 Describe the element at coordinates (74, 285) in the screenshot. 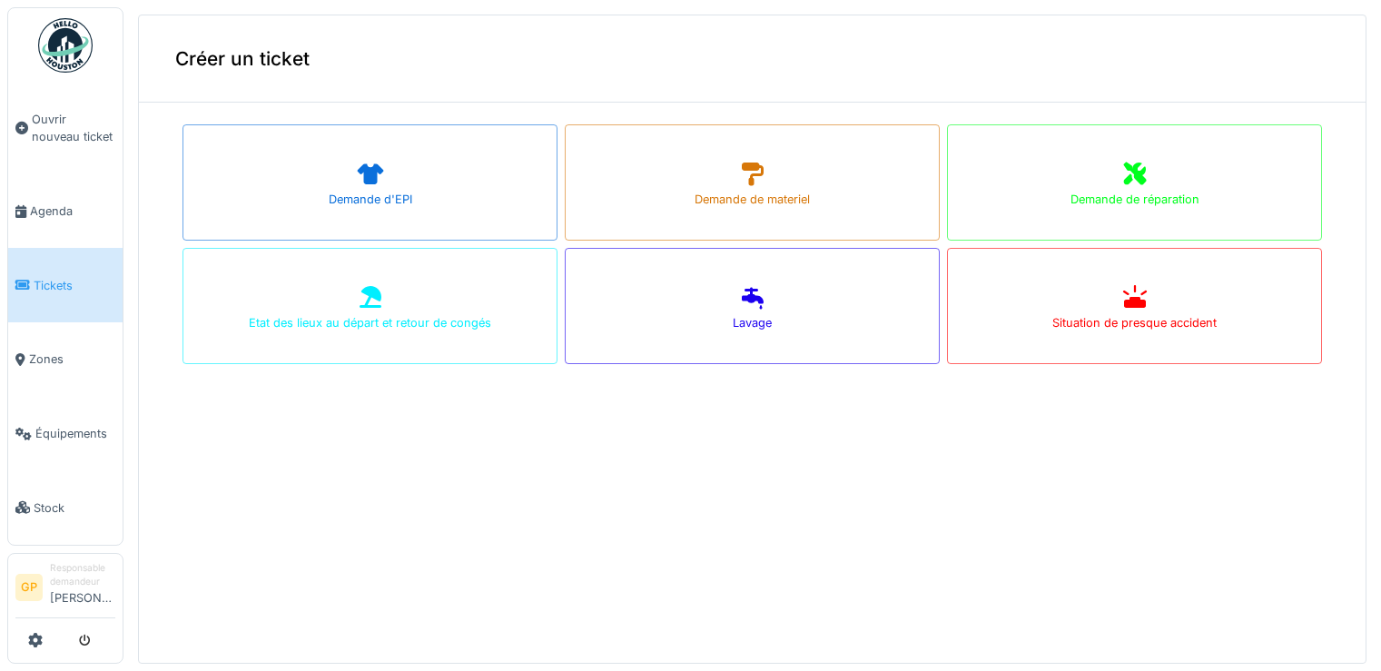

I see `span: Tickets` at that location.